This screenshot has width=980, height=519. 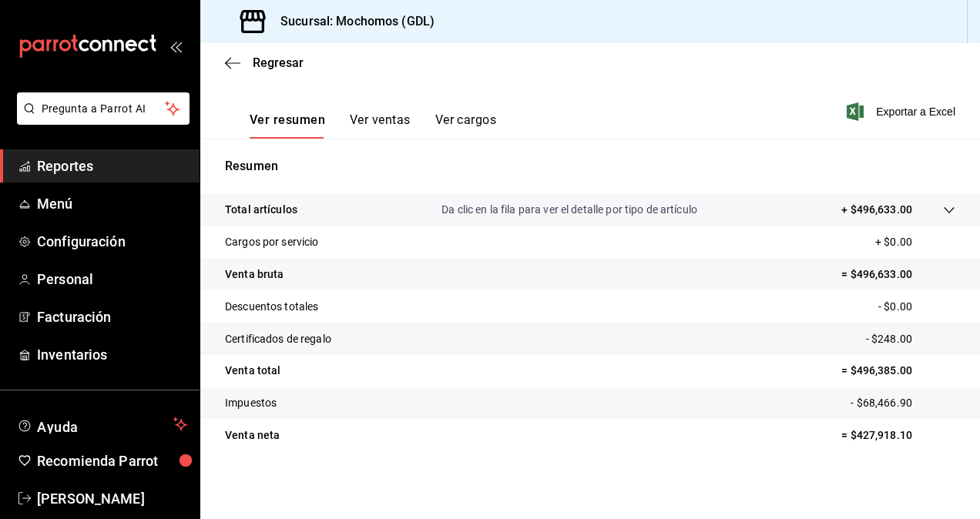 What do you see at coordinates (898, 274) in the screenshot?
I see `p: = $496,633.00` at bounding box center [898, 274].